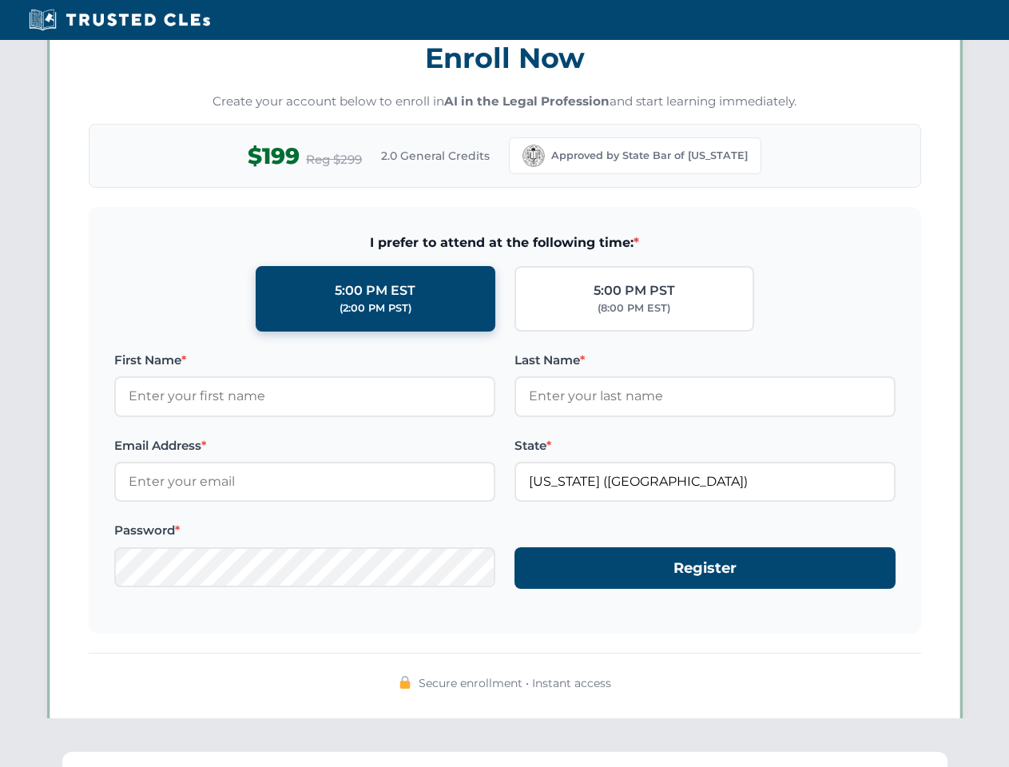 The width and height of the screenshot is (1009, 767). I want to click on label: Last Name, so click(705, 360).